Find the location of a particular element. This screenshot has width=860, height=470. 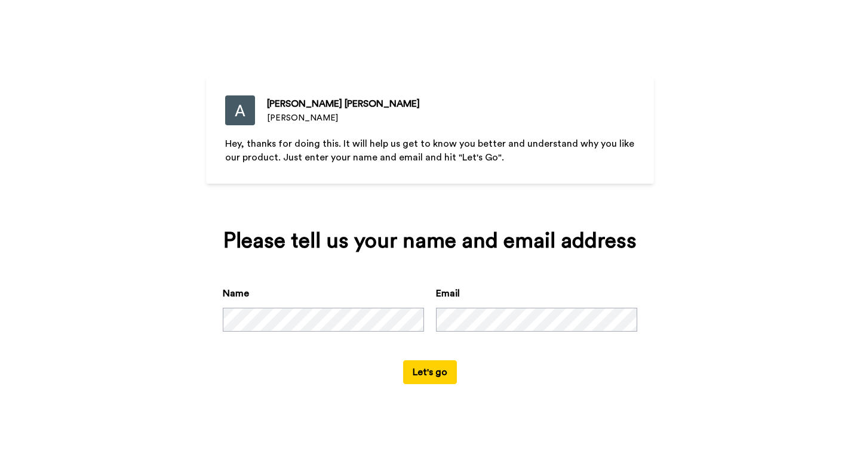

span: Hey, thanks for doing this. It will help us get to know you better and understand why you like ou... is located at coordinates (430, 150).